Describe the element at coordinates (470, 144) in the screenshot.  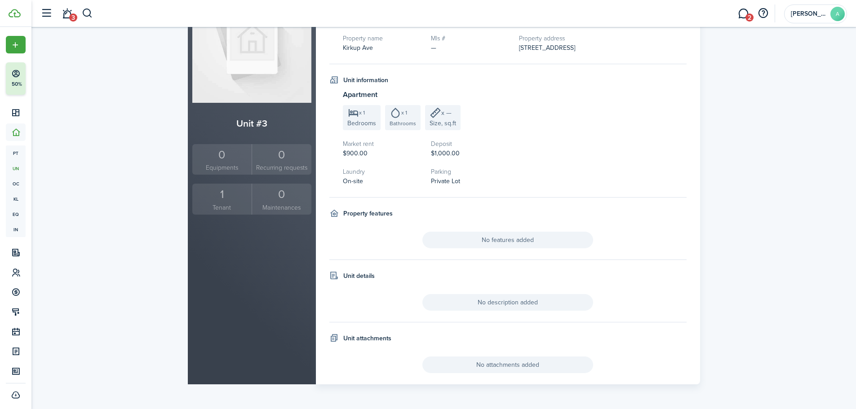
I see `h5: Deposit` at that location.